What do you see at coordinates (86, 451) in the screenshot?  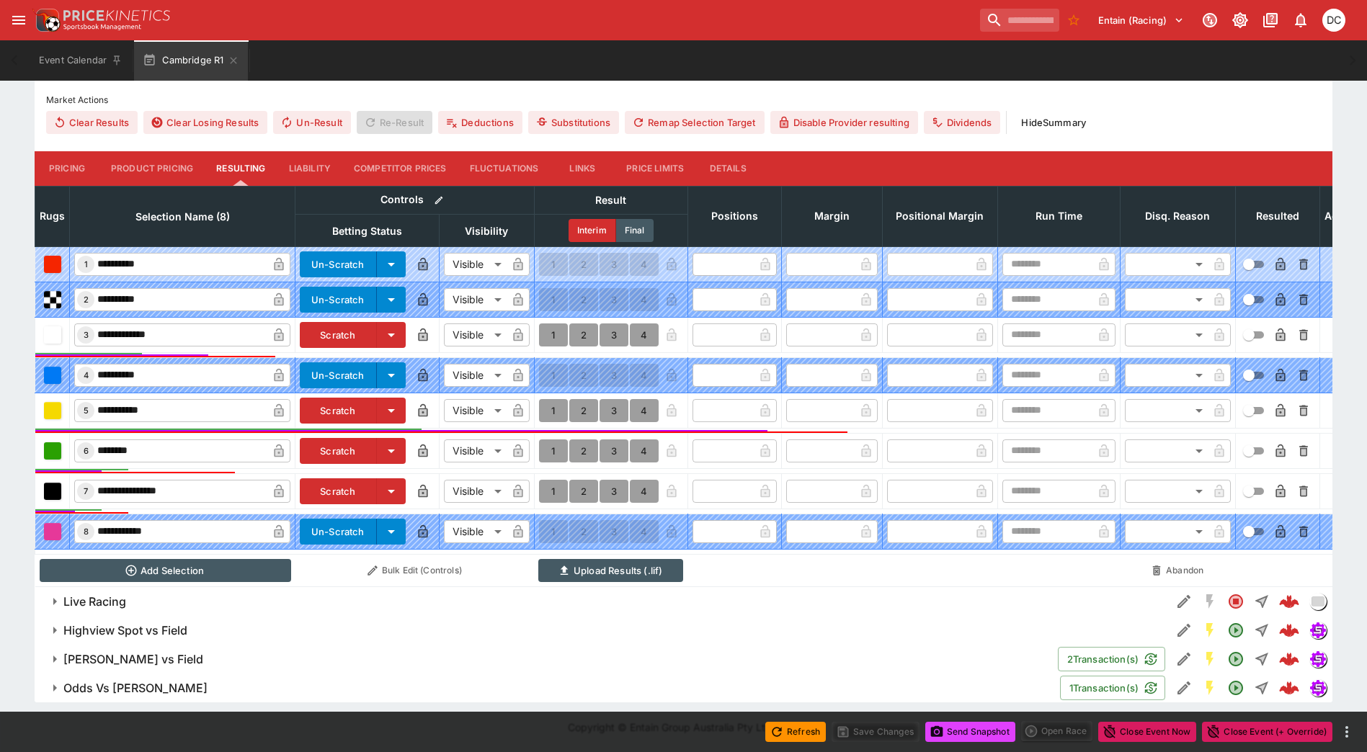 I see `span: 6` at bounding box center [86, 451].